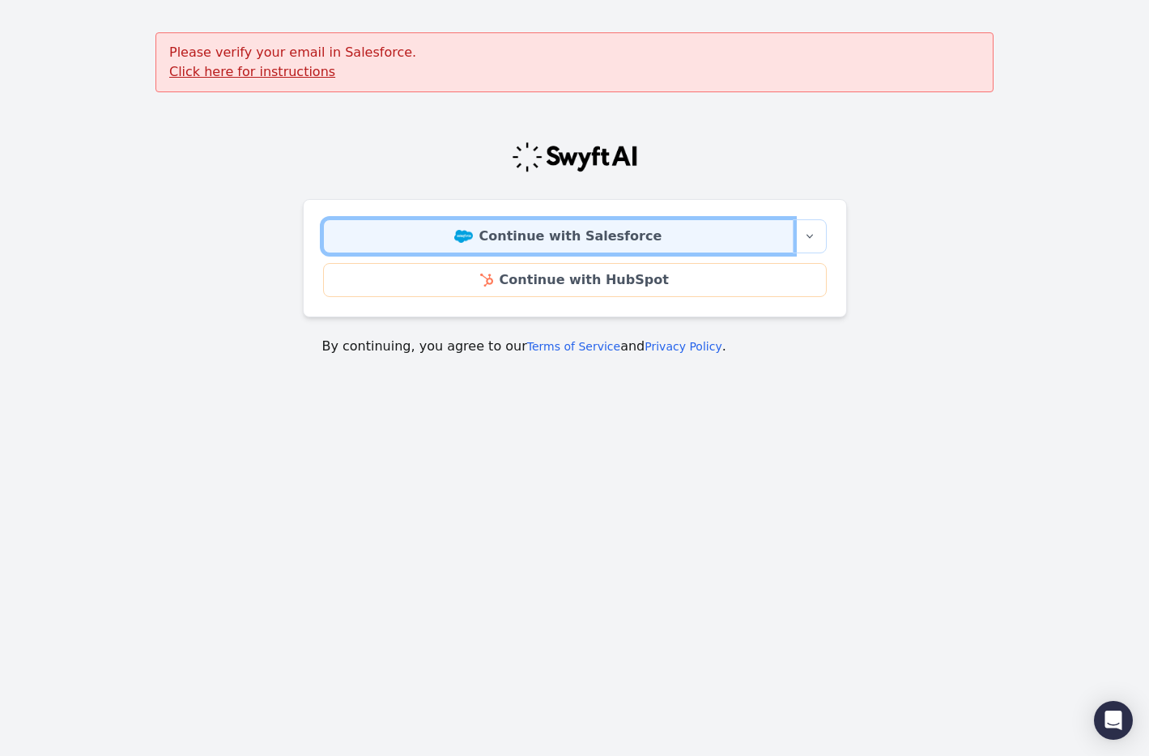 Image resolution: width=1149 pixels, height=756 pixels. I want to click on div: Open Intercom Messenger, so click(1113, 721).